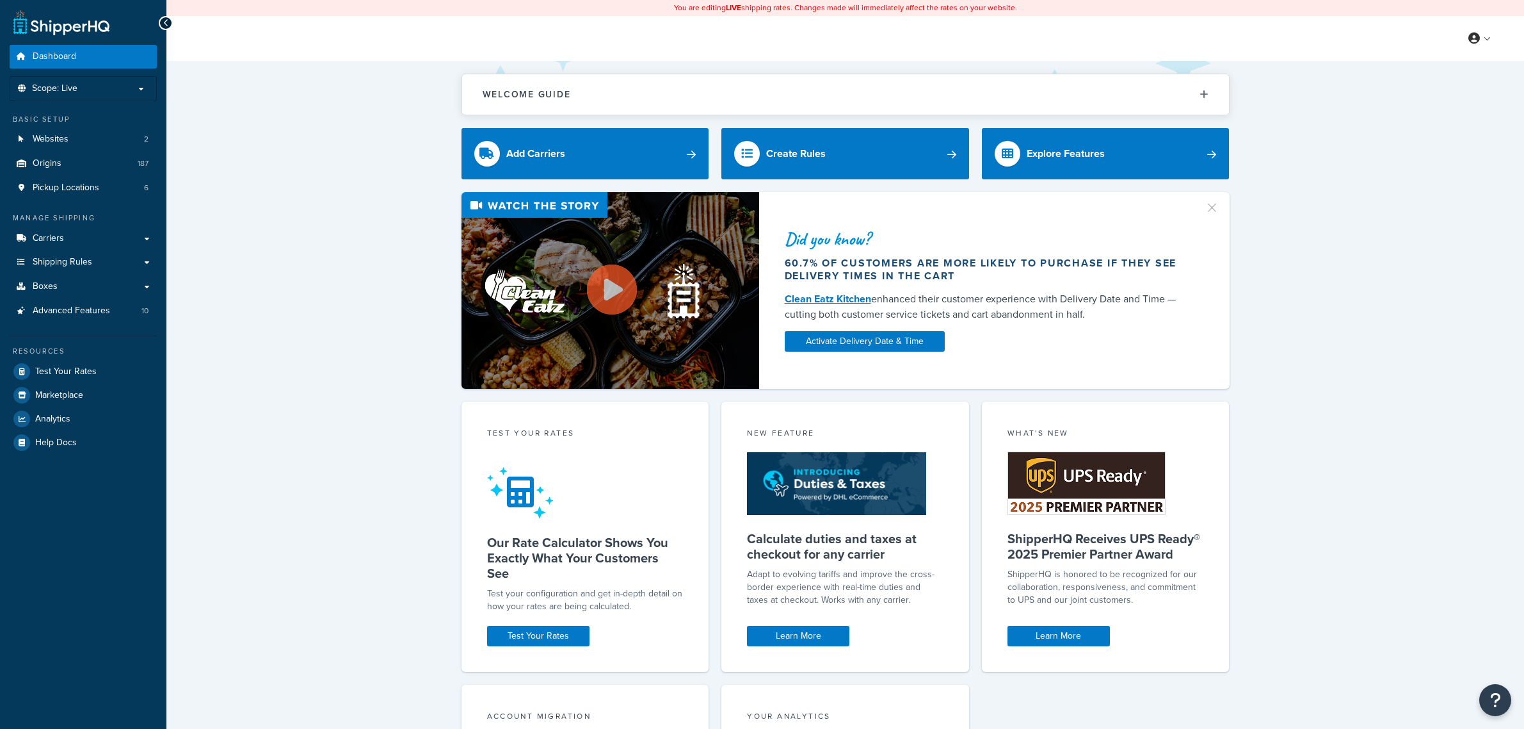 The width and height of the screenshot is (1524, 729). Describe the element at coordinates (59, 395) in the screenshot. I see `span: Marketplace` at that location.